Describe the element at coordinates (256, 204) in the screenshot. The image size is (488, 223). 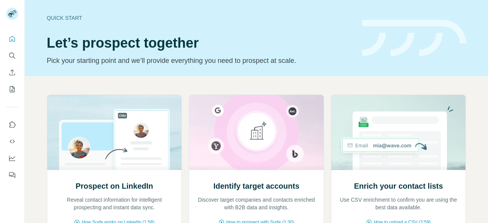
I see `p: Discover target companies and contacts enriched with B2B data and insights.` at that location.